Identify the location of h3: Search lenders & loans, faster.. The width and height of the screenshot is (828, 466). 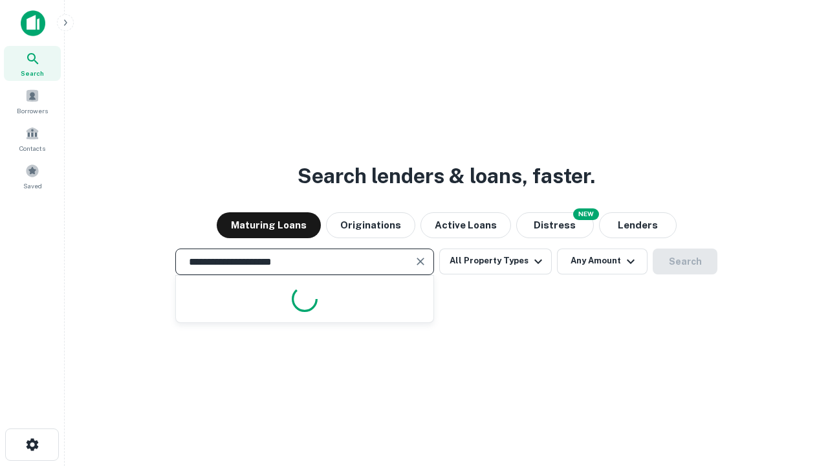
(446, 176).